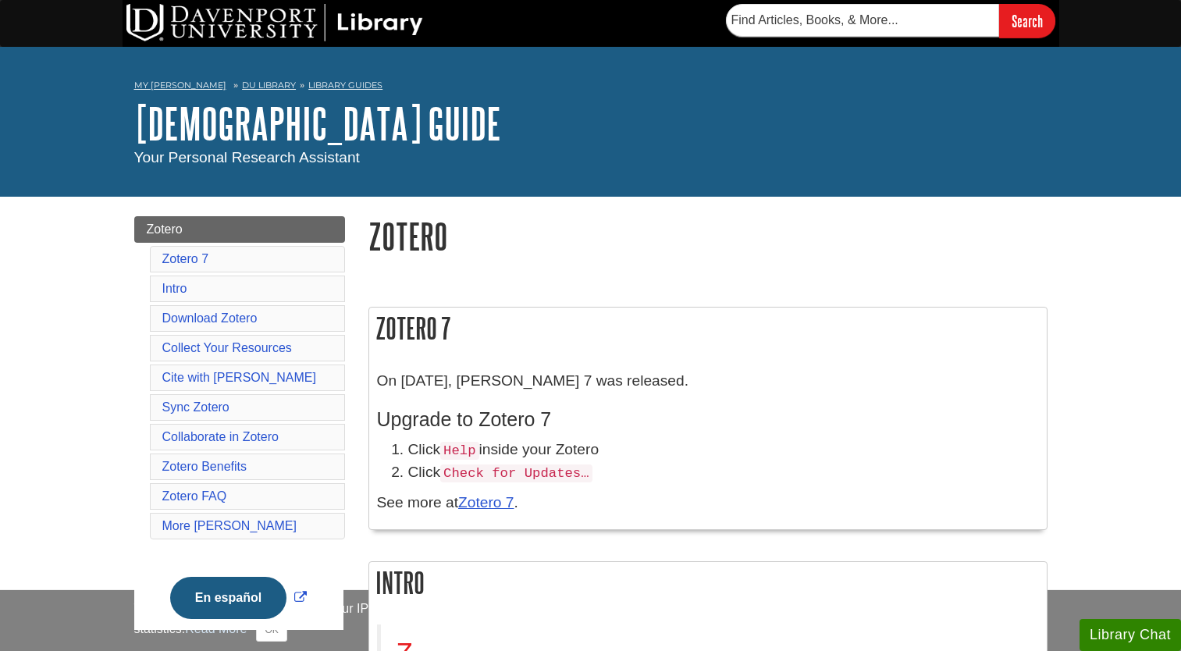  Describe the element at coordinates (196, 407) in the screenshot. I see `a: Sync Zotero` at that location.